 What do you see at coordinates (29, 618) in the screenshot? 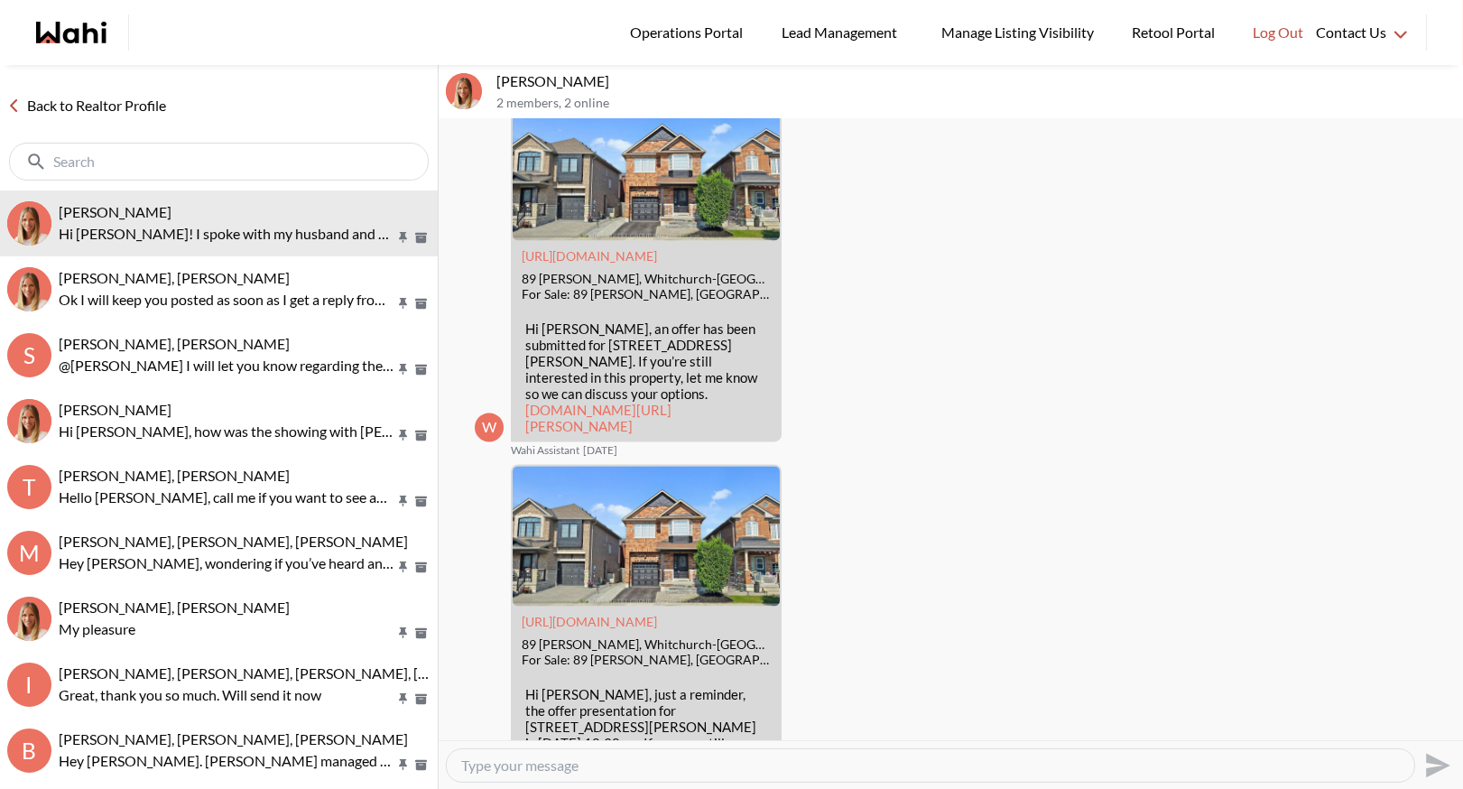
I see `div: Sachinkumar Mali, Michelle` at bounding box center [29, 618].